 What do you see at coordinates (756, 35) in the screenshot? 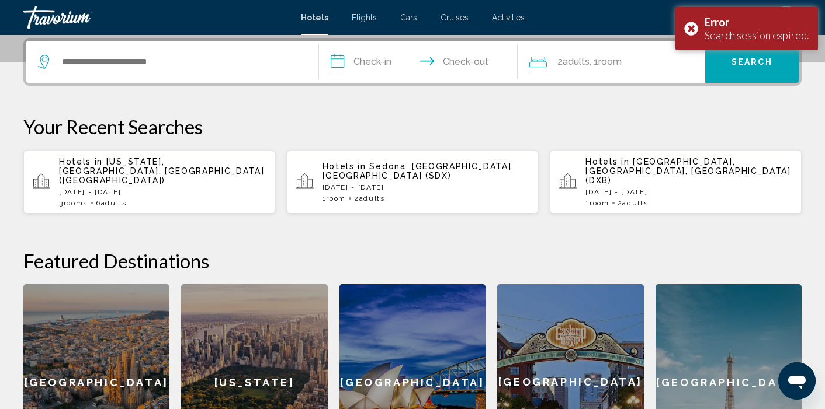
I see `div: Search session expired.` at bounding box center [756, 35].